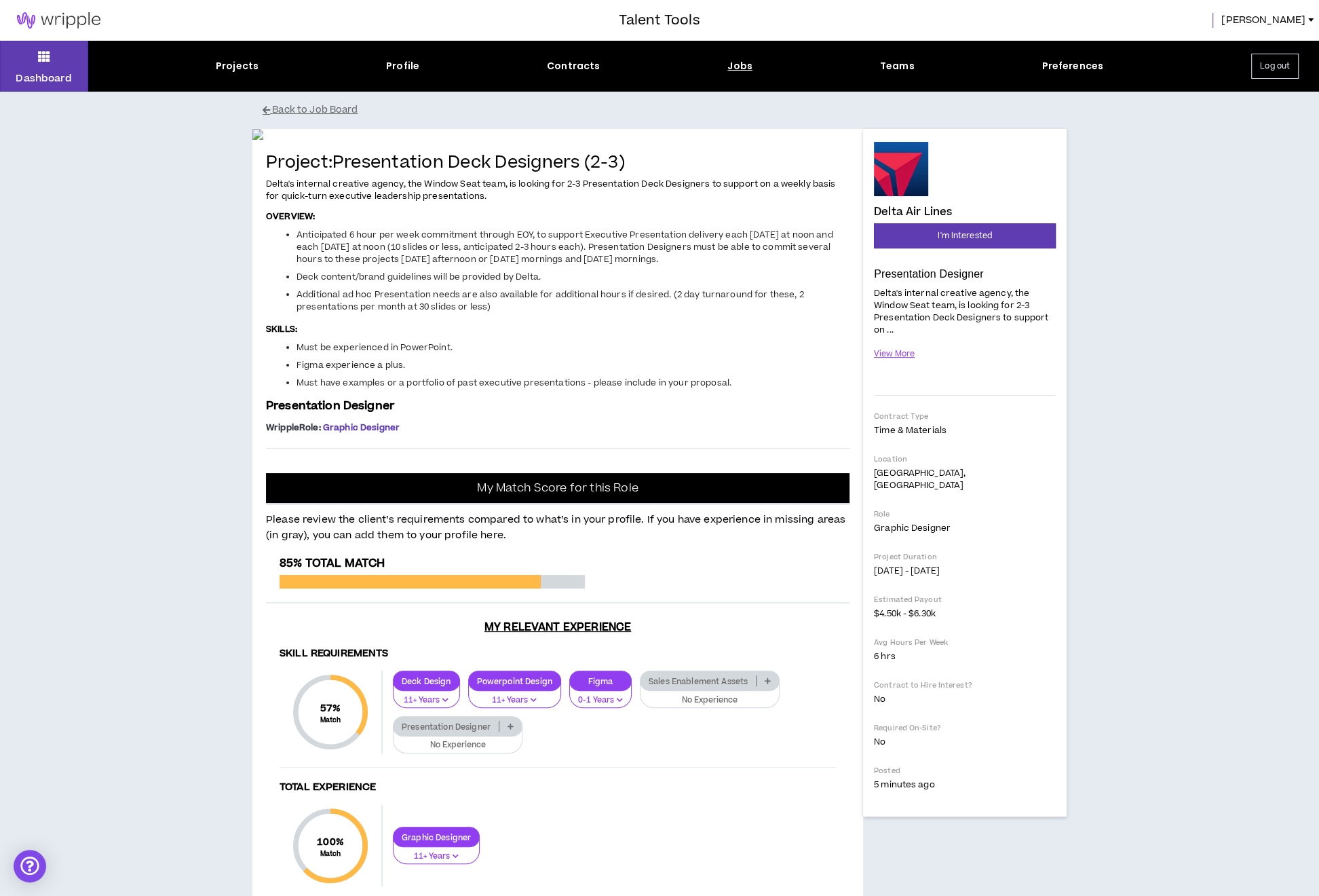  I want to click on span: Figma experience a plus., so click(351, 365).